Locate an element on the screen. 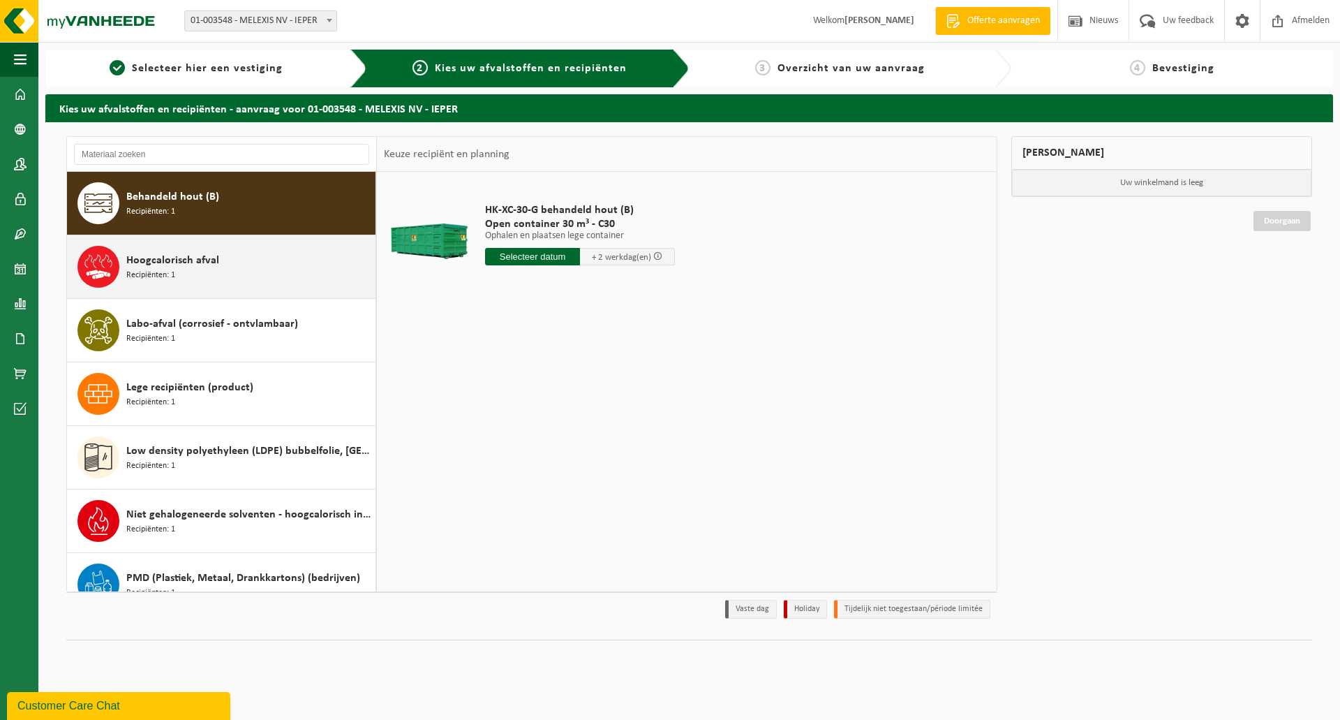  div: Keuze recipiënt en planning is located at coordinates (447, 154).